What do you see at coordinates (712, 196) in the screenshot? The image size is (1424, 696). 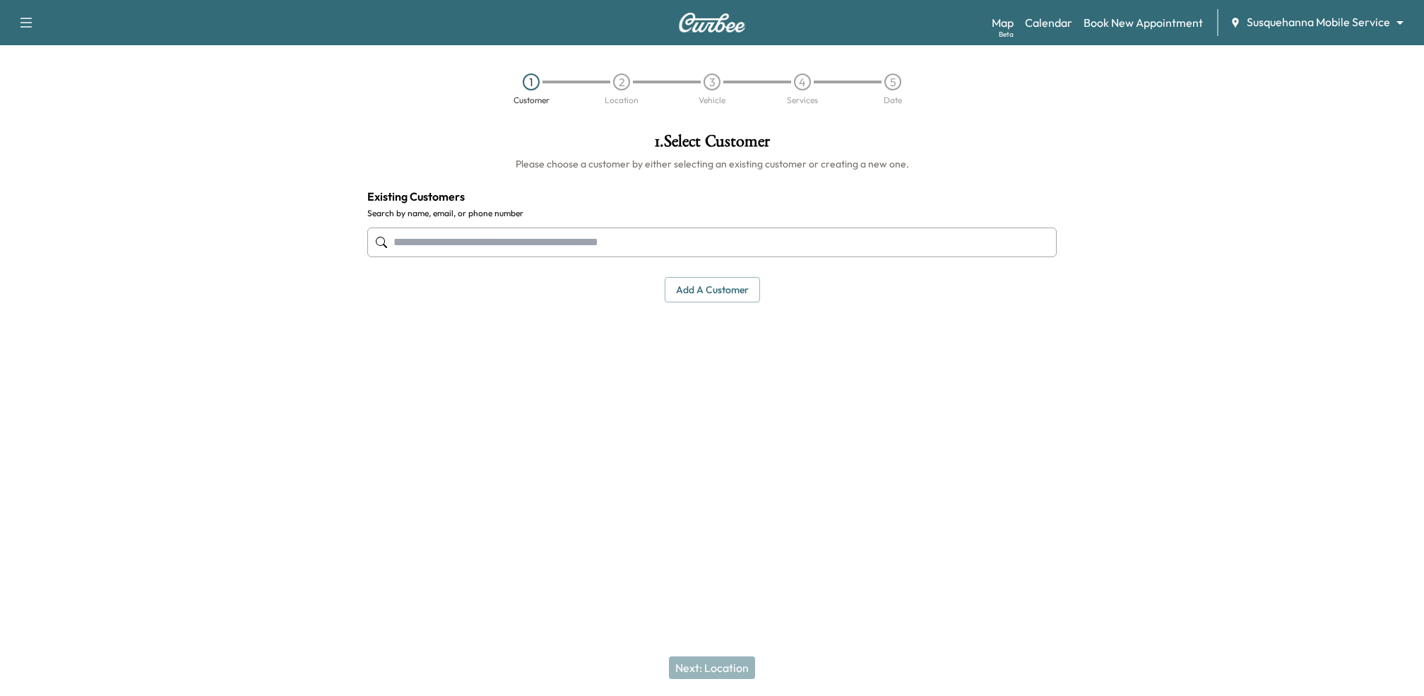 I see `h4: Existing Customers` at bounding box center [712, 196].